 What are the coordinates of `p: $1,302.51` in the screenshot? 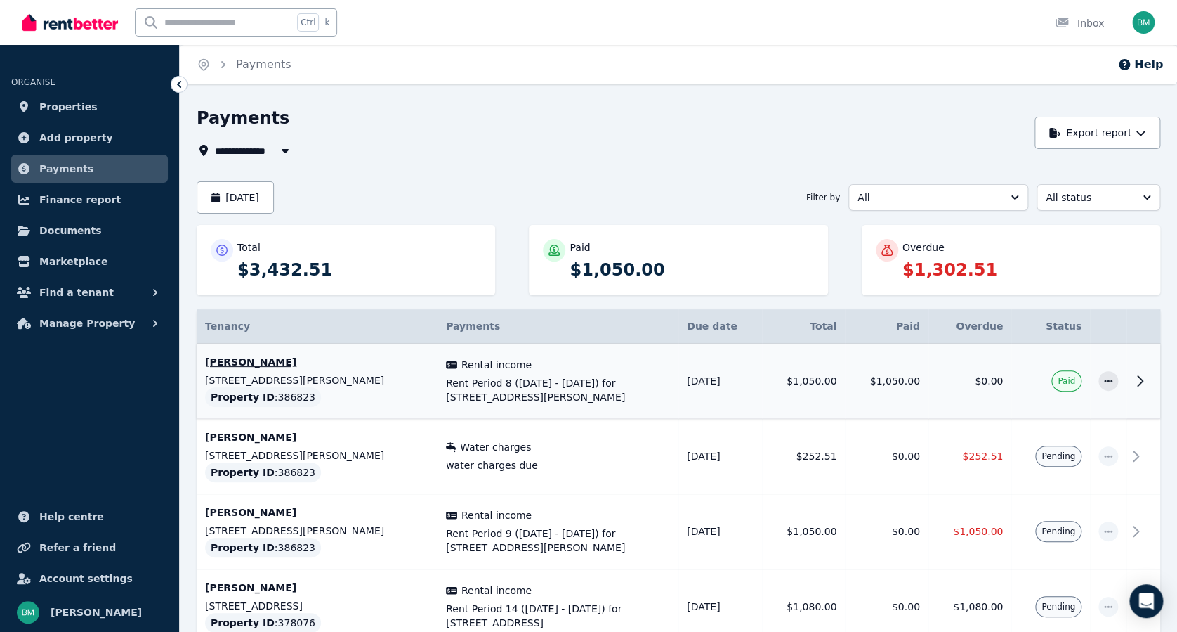 It's located at (1024, 270).